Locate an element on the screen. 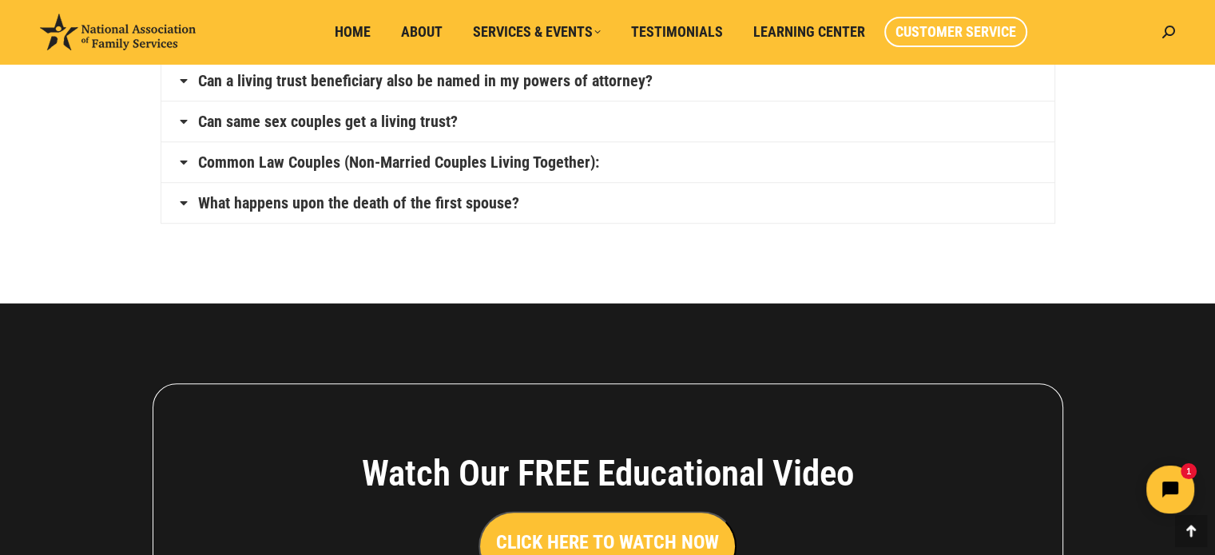 The image size is (1215, 555). span: Services & Events is located at coordinates (537, 32).